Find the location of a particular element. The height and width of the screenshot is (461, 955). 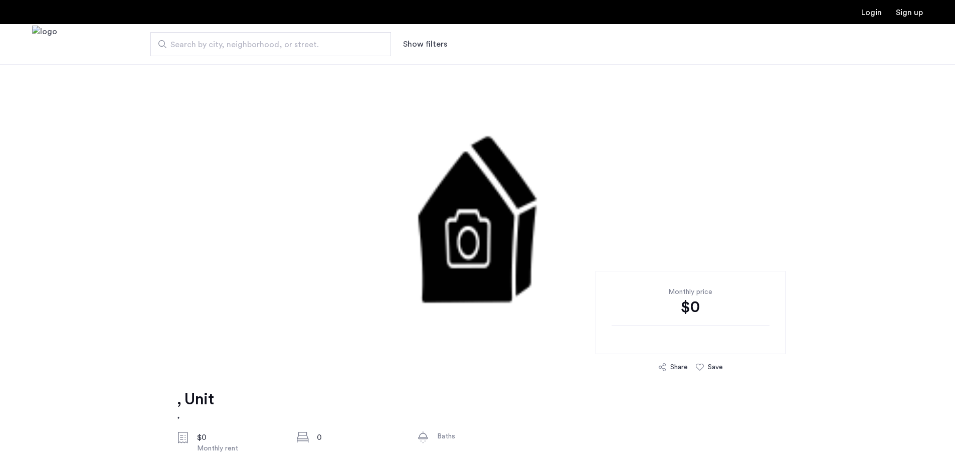

div: Save is located at coordinates (715, 367).